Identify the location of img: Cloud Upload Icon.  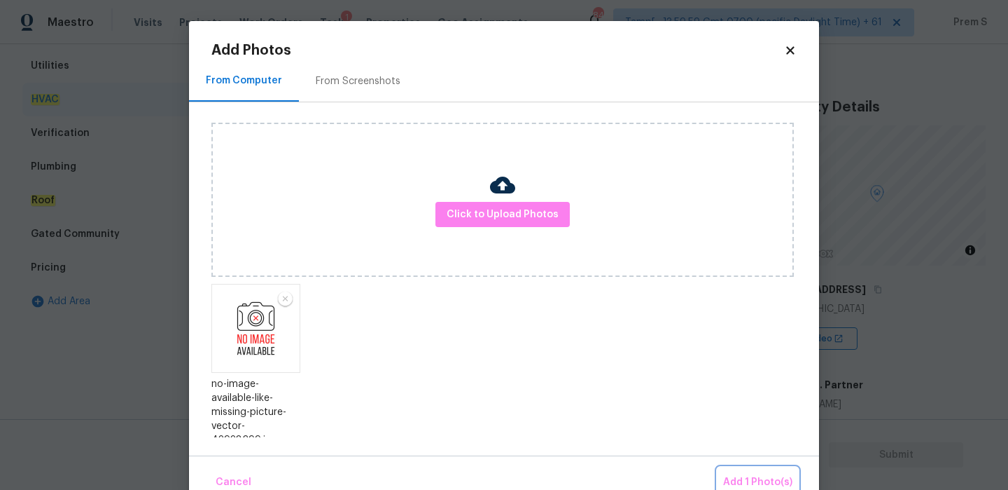
(503, 185).